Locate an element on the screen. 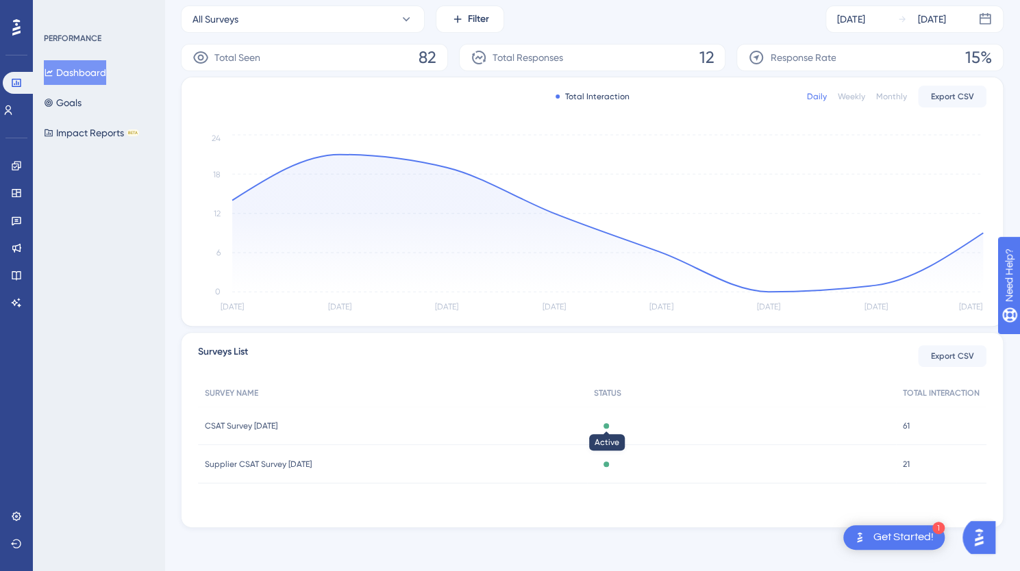 The width and height of the screenshot is (1020, 571). span: Surveys List is located at coordinates (223, 356).